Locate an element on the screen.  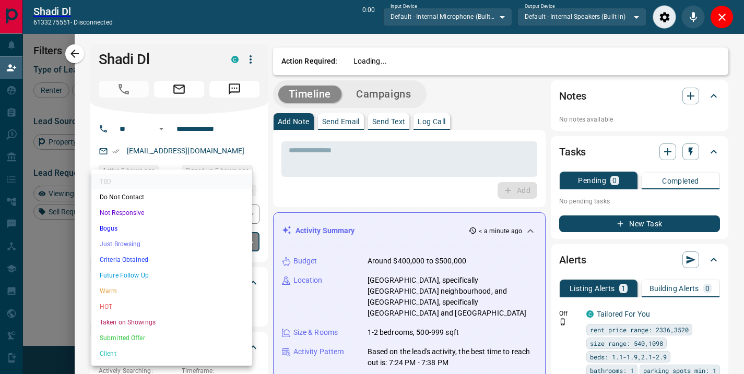
li: Criteria Obtained is located at coordinates (172, 260).